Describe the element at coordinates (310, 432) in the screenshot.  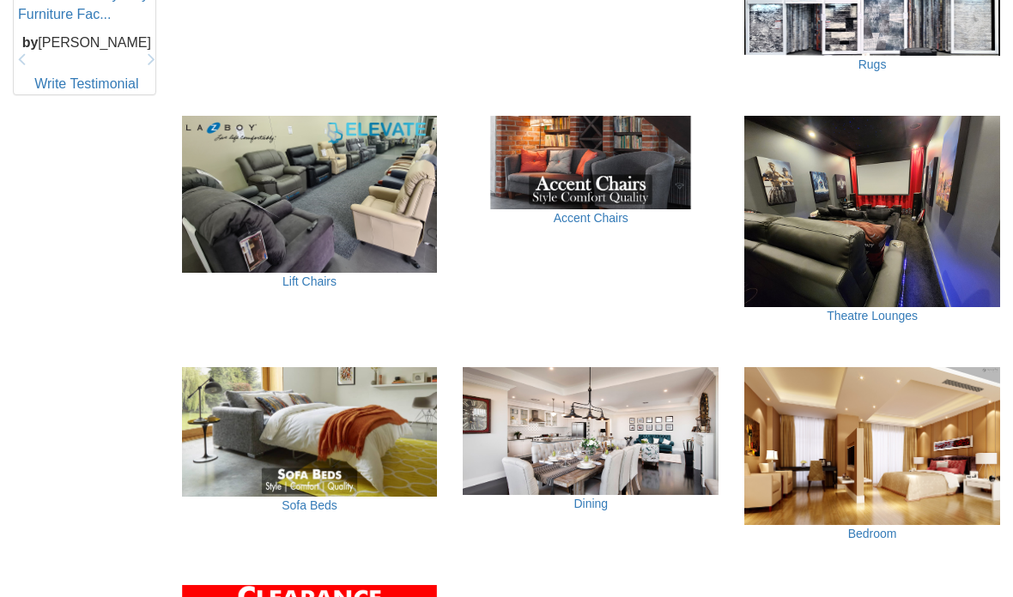
I see `img: Sofa Beds` at that location.